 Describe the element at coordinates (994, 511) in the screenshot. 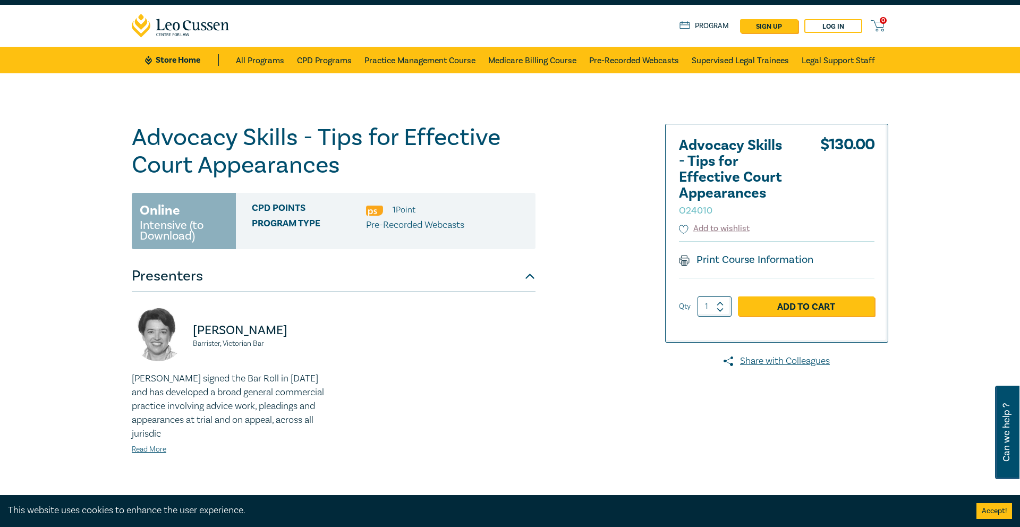

I see `button: Accept cookies` at that location.